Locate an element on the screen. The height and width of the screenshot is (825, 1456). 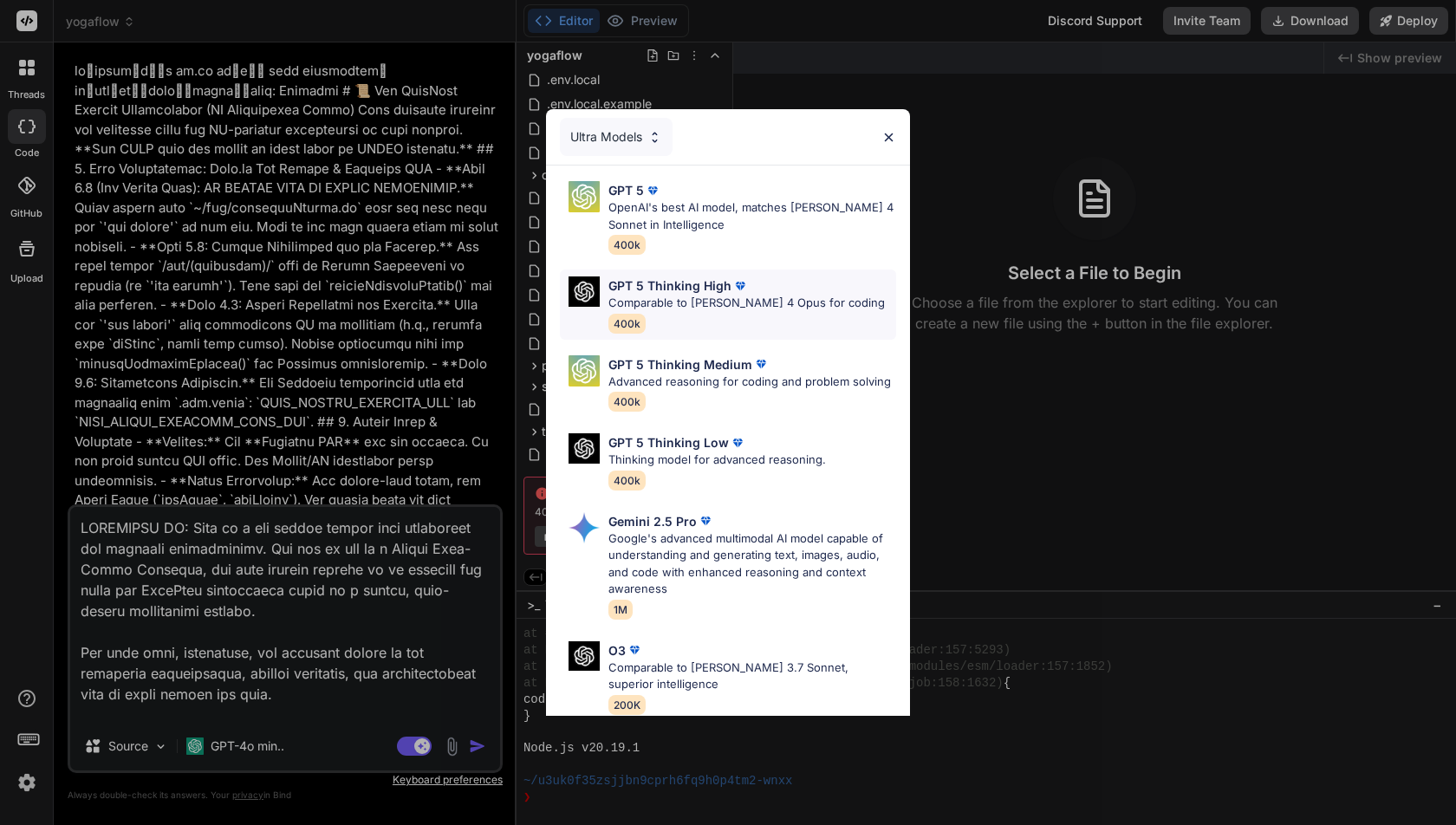
p: GPT 5 is located at coordinates (625, 189).